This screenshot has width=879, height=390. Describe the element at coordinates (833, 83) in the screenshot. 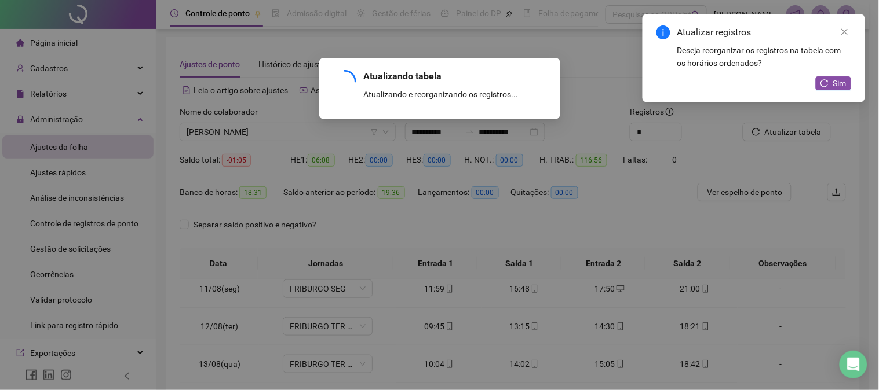

I see `button: Sim` at that location.